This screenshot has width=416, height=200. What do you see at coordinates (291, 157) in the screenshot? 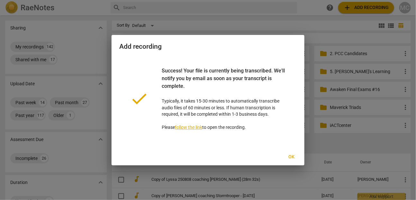
I see `button: Ok` at bounding box center [291, 157].